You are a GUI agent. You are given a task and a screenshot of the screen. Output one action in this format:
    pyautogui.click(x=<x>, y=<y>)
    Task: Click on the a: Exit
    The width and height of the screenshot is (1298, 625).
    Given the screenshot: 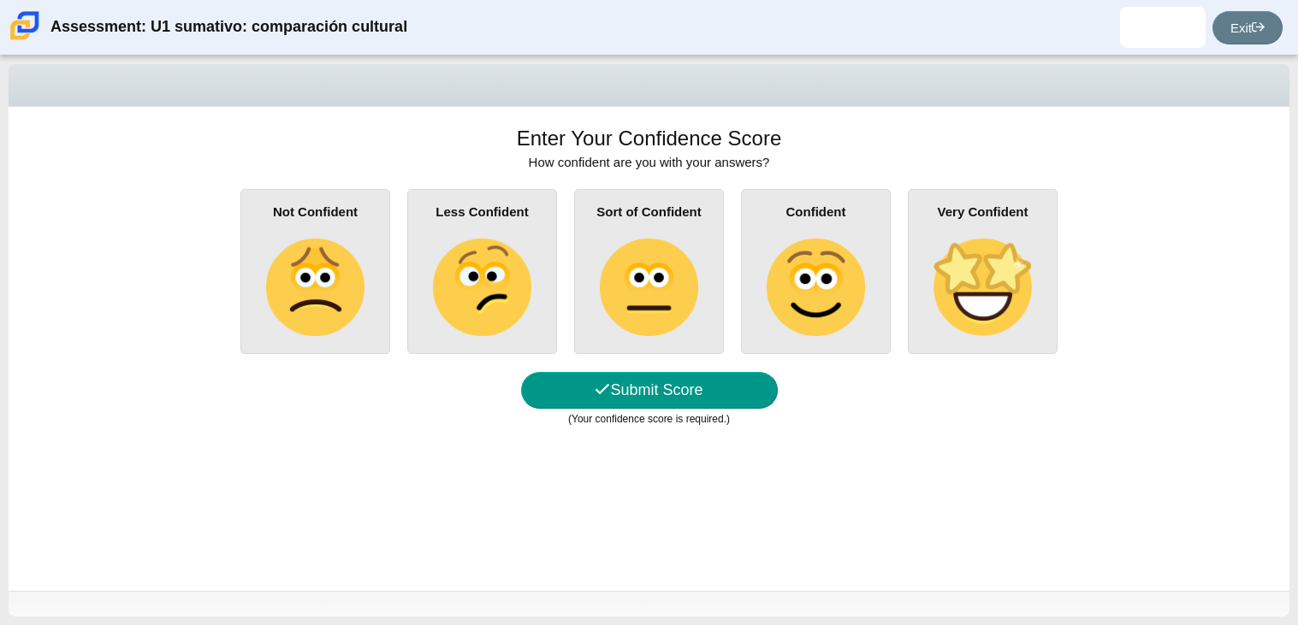 What is the action you would take?
    pyautogui.click(x=1247, y=27)
    